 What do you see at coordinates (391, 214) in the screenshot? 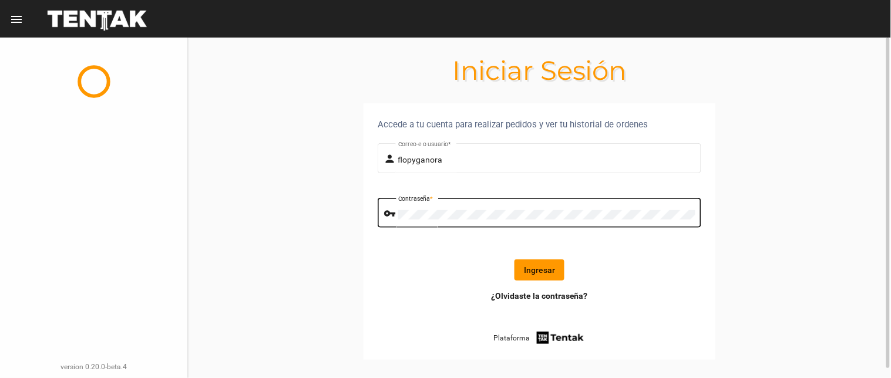
I see `mat-icon: vpn_key` at bounding box center [391, 214].